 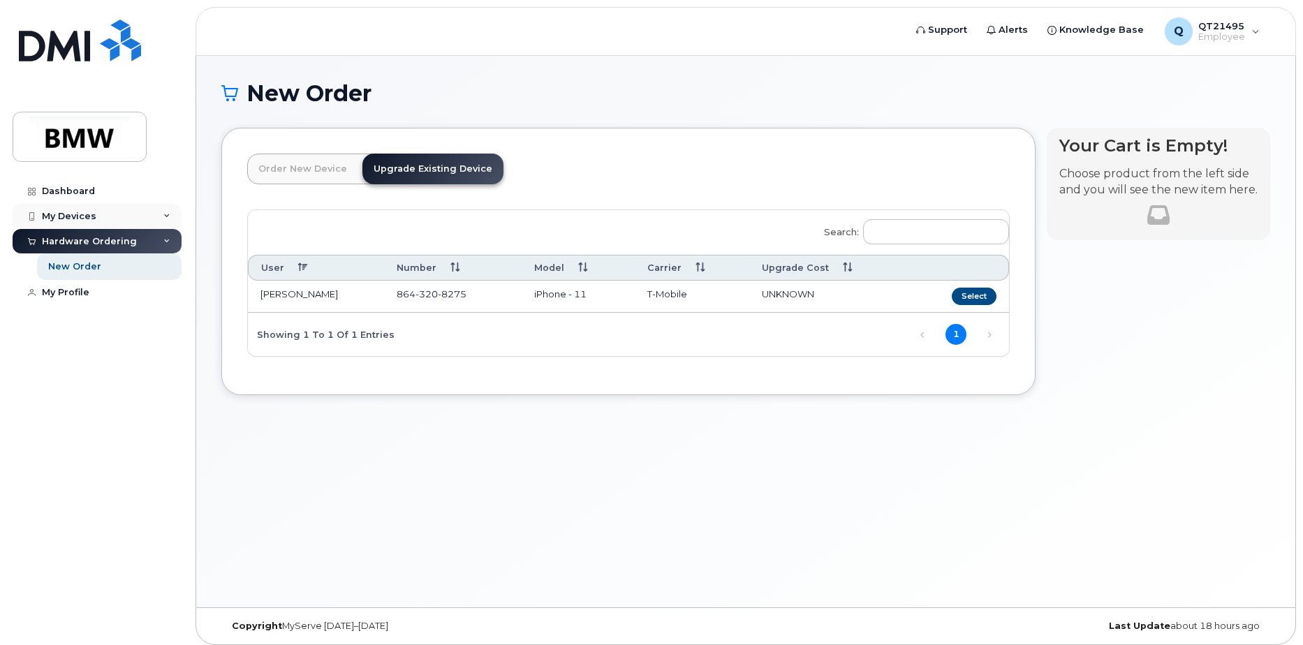 What do you see at coordinates (936, 232) in the screenshot?
I see `input: Search:` at bounding box center [936, 232].